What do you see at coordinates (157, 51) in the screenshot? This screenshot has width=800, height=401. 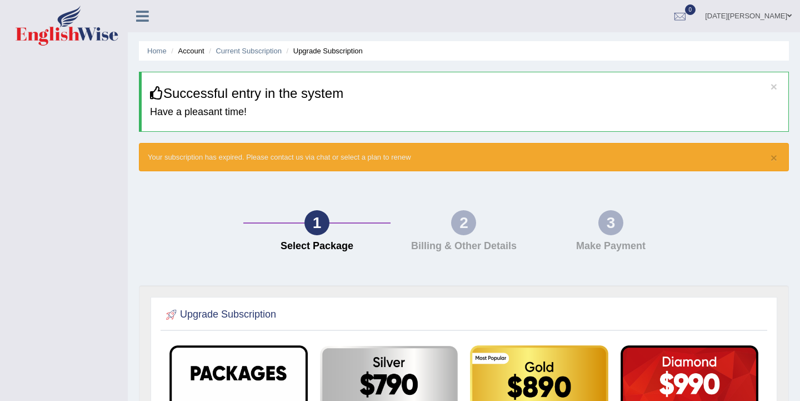 I see `a: Home` at bounding box center [157, 51].